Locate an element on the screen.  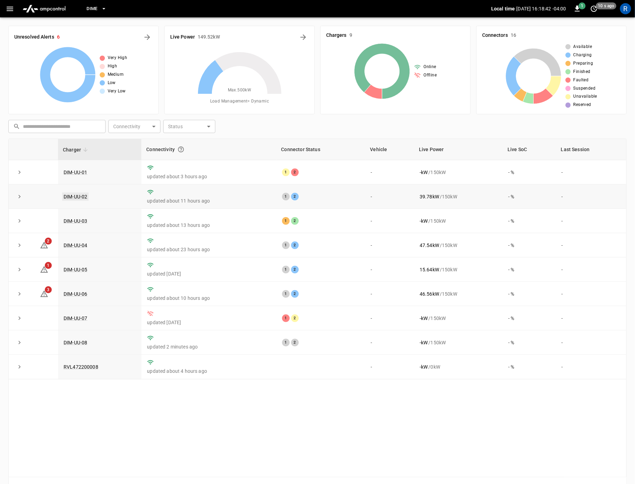
span: 3 is located at coordinates (48, 290).